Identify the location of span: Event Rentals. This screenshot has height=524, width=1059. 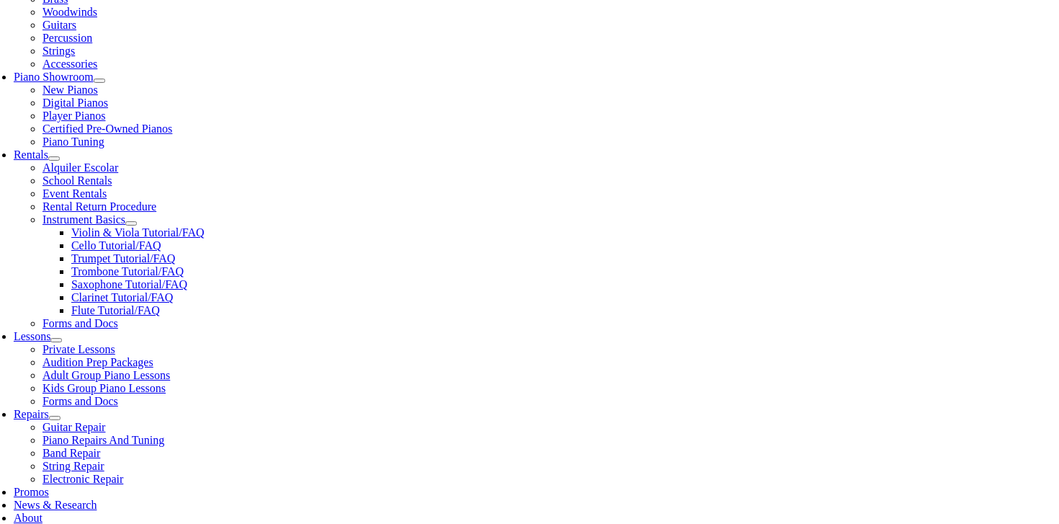
(74, 193).